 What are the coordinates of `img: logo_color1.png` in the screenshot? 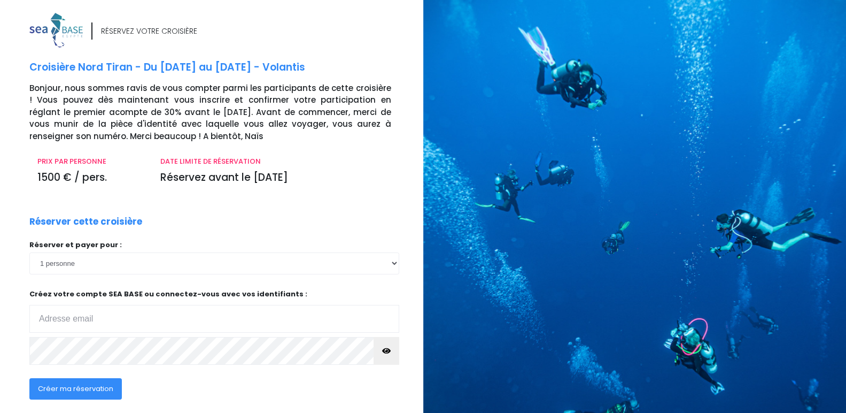 It's located at (56, 30).